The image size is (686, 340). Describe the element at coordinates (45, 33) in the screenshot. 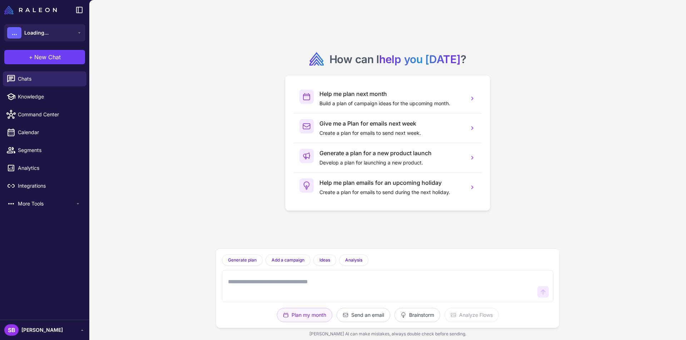

I see `button: ...Loading...` at that location.